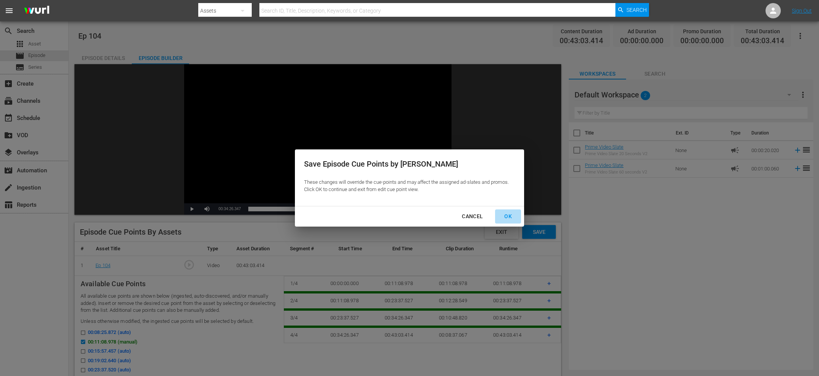 The image size is (819, 376). I want to click on button: Cancel, so click(472, 216).